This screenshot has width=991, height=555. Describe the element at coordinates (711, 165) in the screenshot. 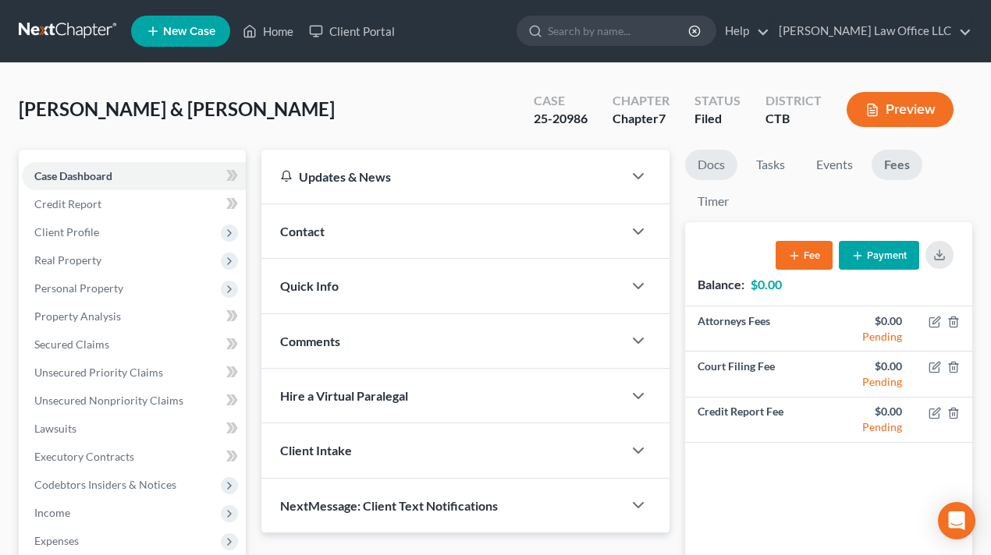

I see `a: Docs` at that location.